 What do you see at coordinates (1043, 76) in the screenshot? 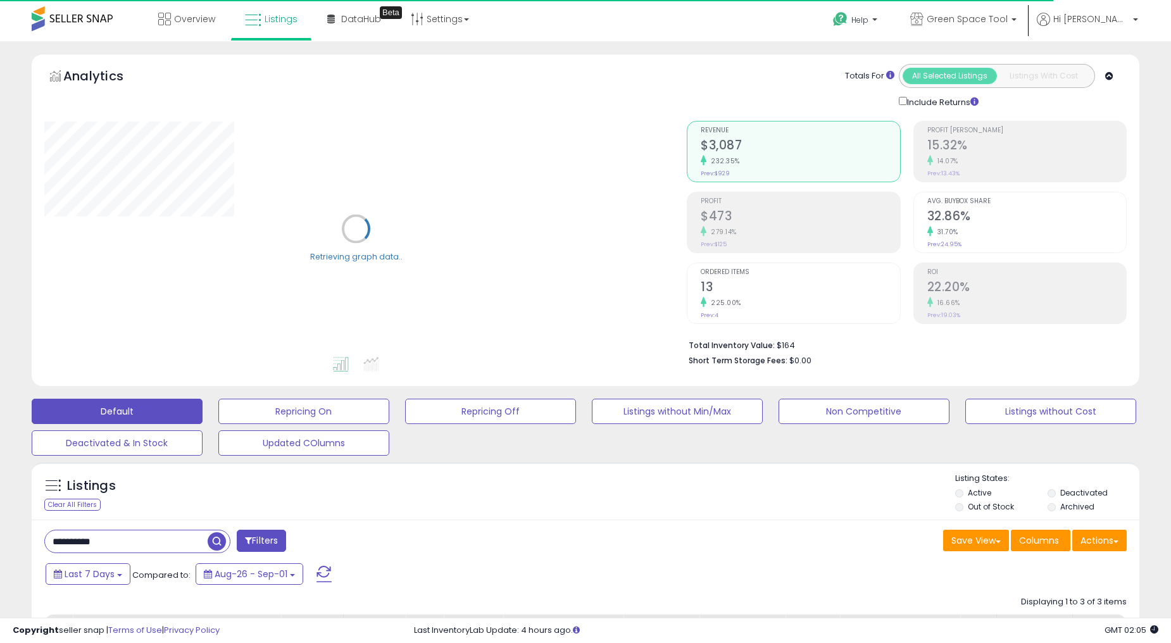
I see `button: Listings With Cost` at bounding box center [1043, 76].